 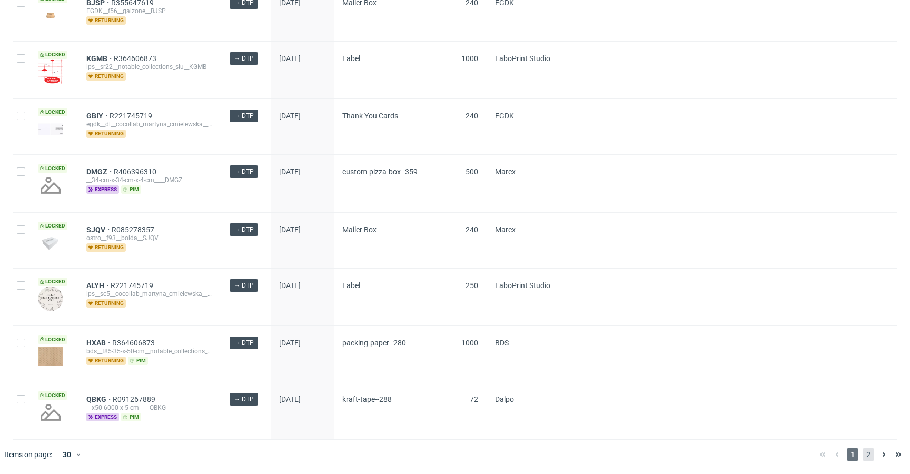 I want to click on div: lps__sc5__cocollab_martyna_cmielewska__ALYH, so click(x=150, y=294).